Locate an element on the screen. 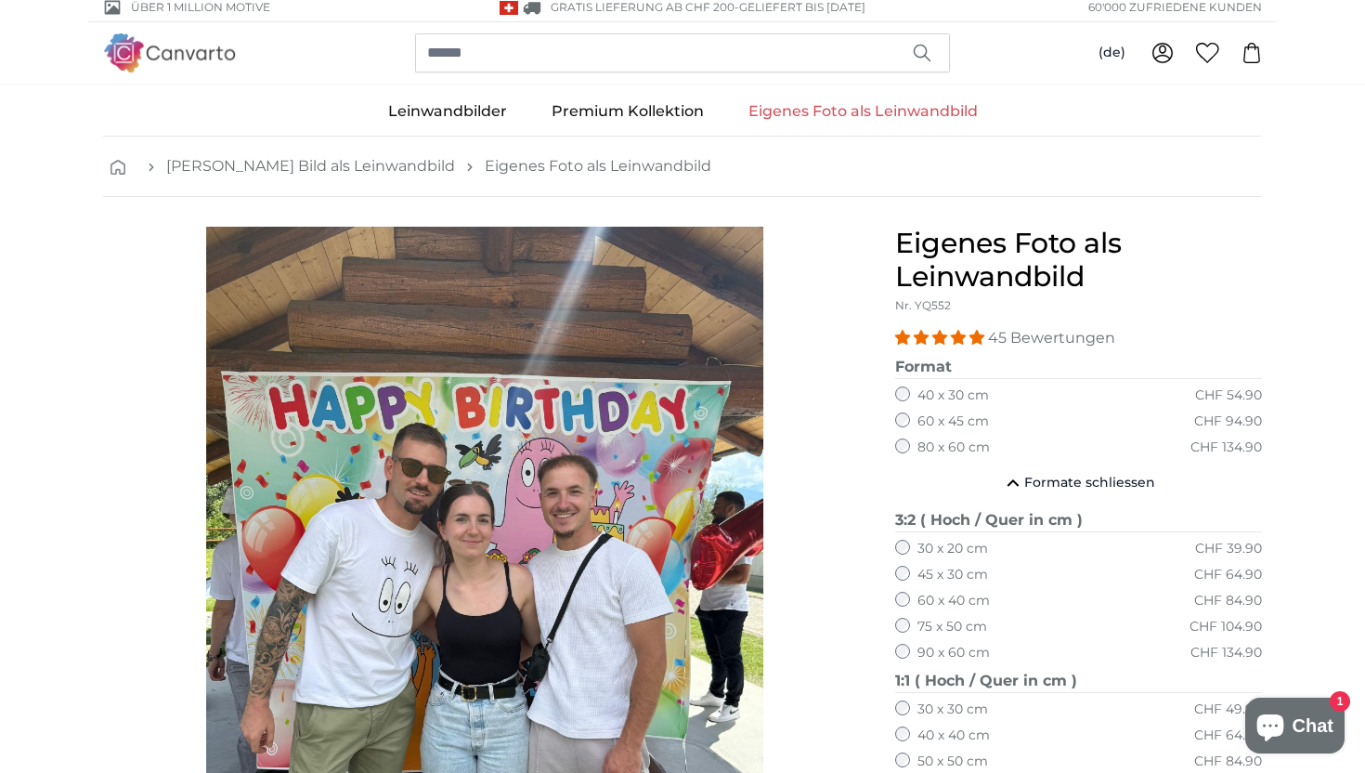  label: 60 x 45 cm is located at coordinates (953, 422).